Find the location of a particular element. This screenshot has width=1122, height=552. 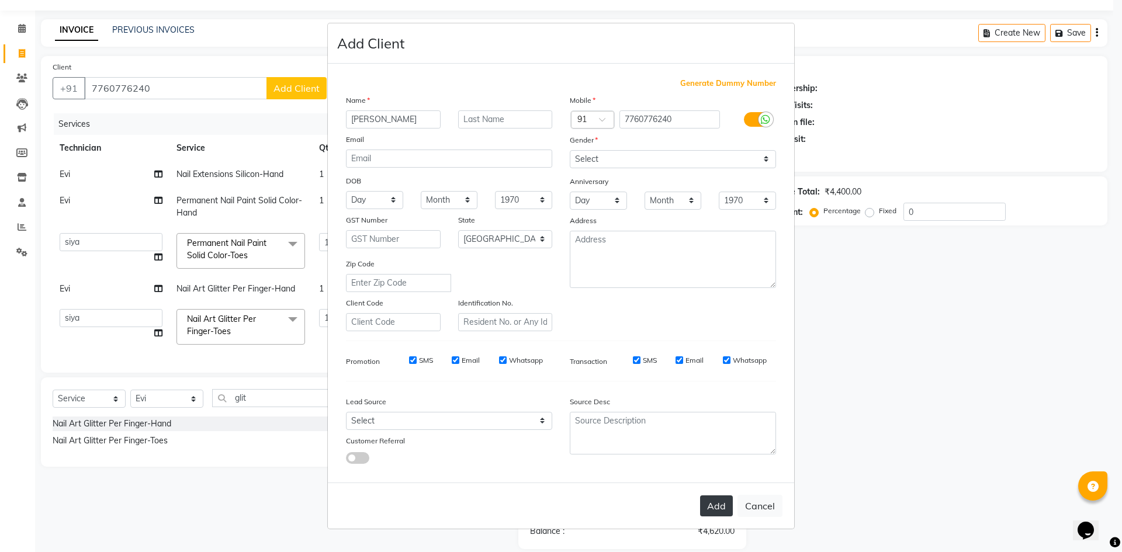

input: Email is located at coordinates (449, 158).